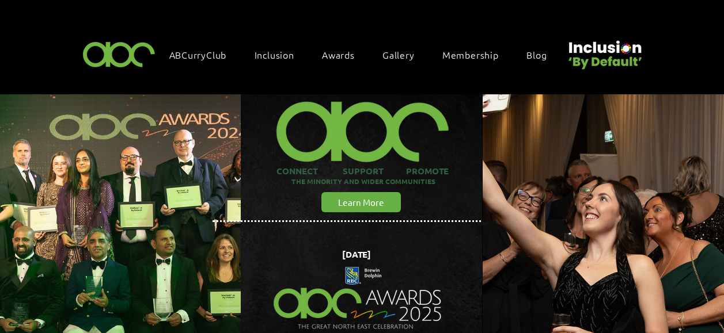 The height and width of the screenshot is (333, 724). Describe the element at coordinates (542, 55) in the screenshot. I see `a: Blog` at that location.